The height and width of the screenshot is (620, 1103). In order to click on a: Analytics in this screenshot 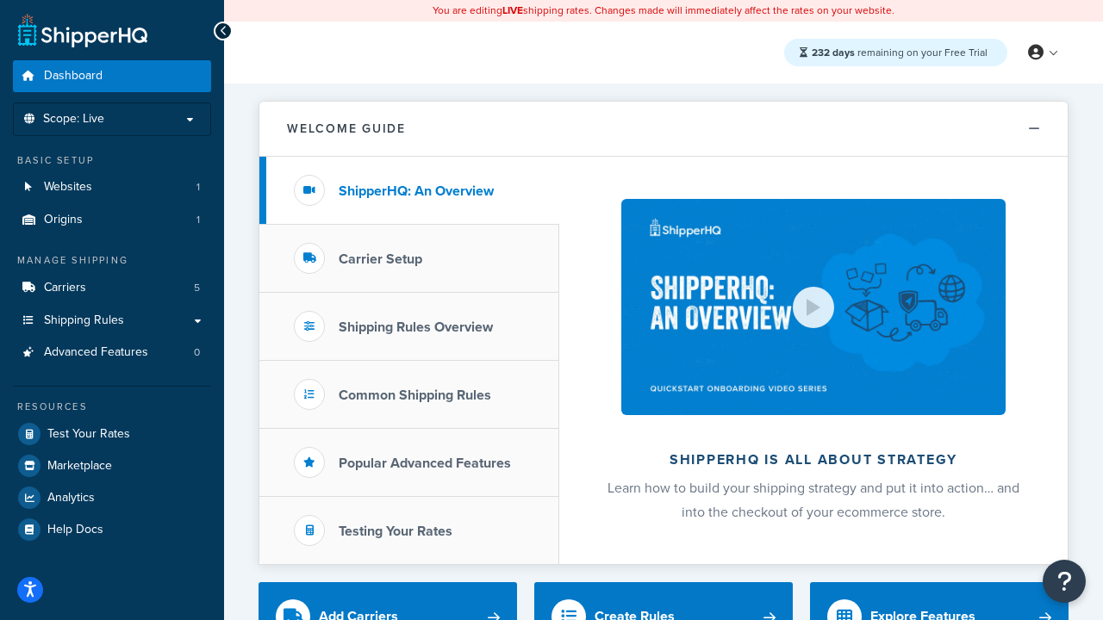, I will do `click(112, 498)`.